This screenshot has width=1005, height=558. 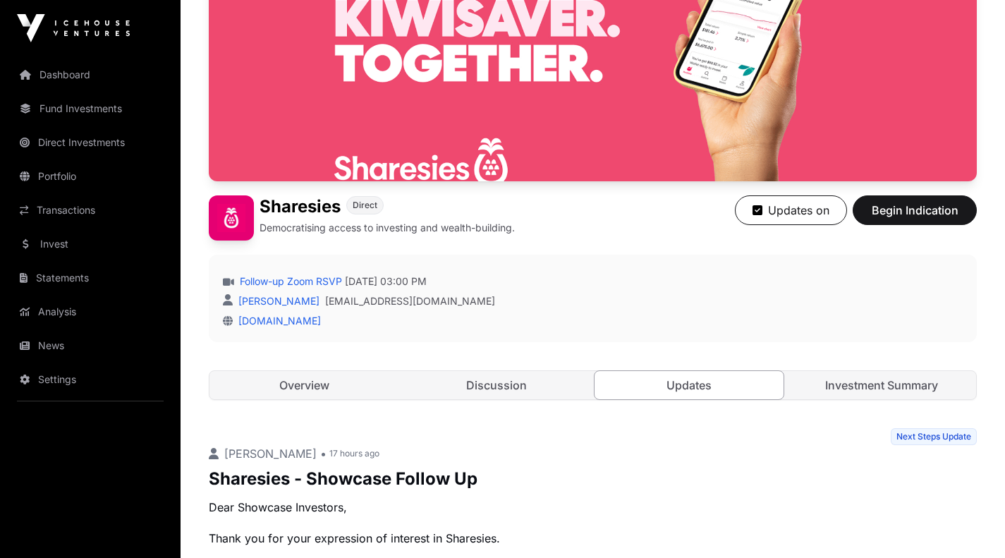 I want to click on a: Discussion, so click(x=497, y=385).